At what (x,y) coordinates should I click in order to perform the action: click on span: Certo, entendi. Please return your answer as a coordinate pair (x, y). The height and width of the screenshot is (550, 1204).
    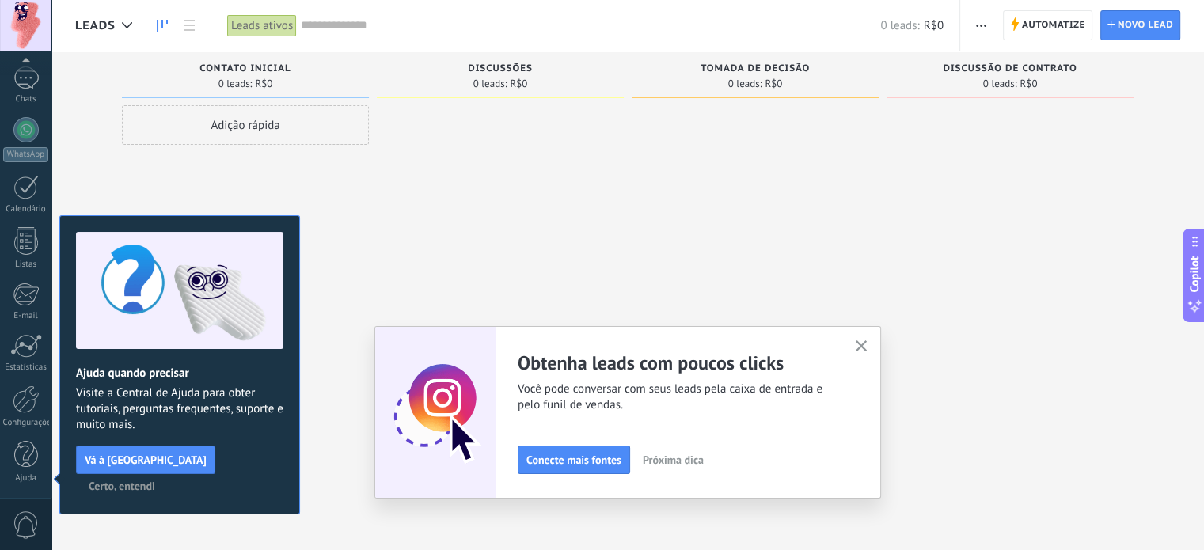
    Looking at the image, I should click on (122, 486).